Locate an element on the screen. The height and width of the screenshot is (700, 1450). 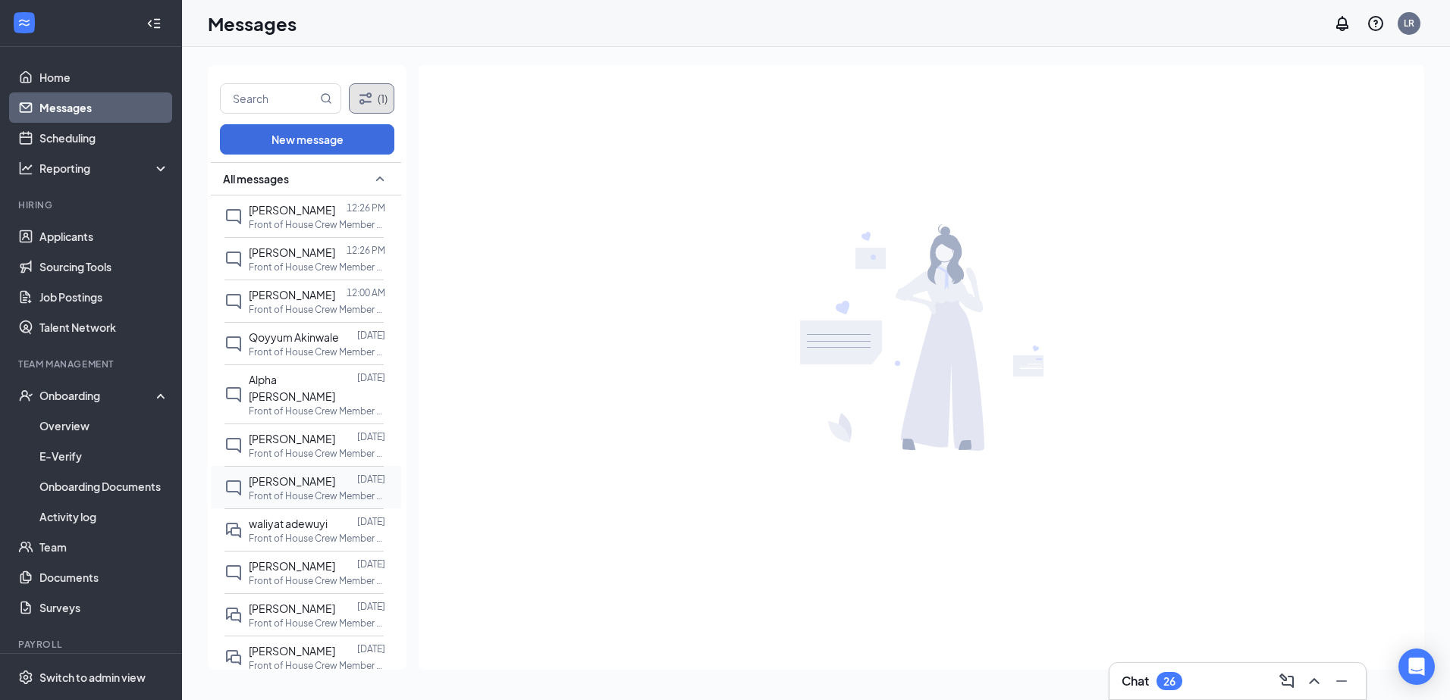
a: Documents is located at coordinates (104, 578).